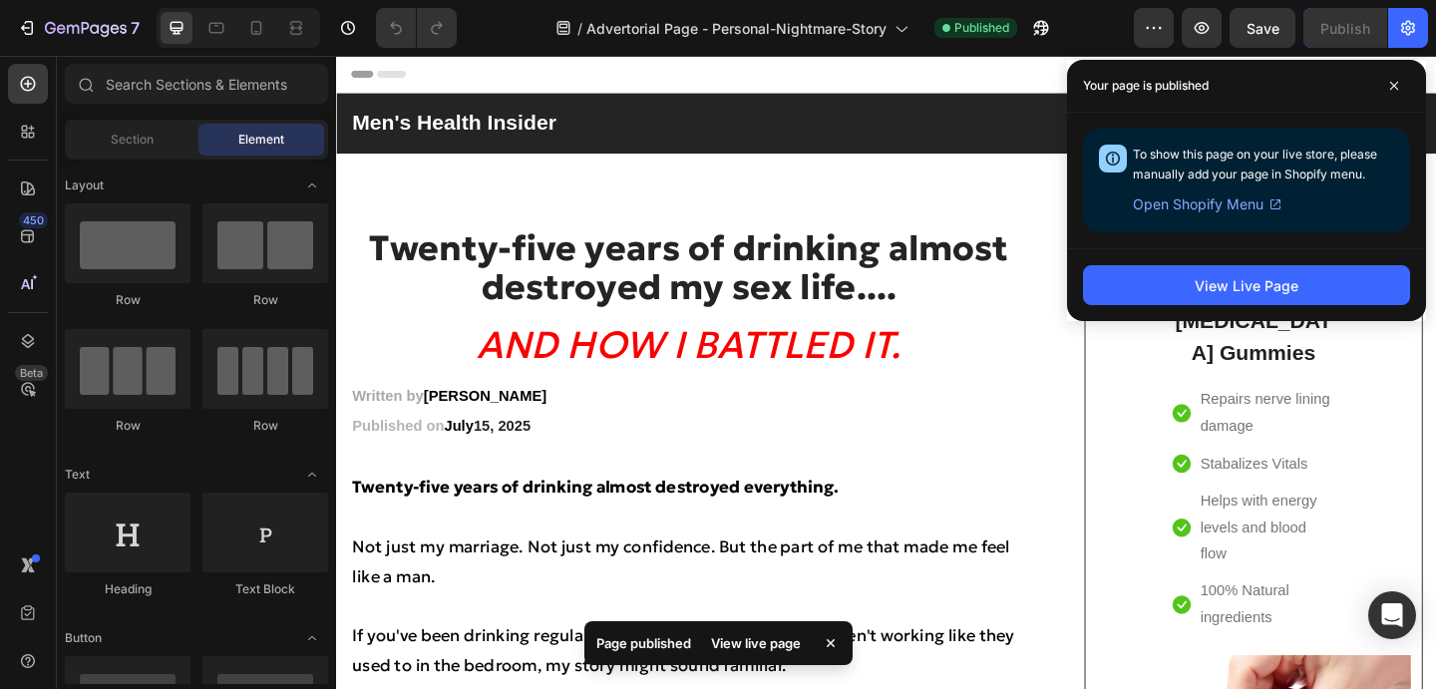  Describe the element at coordinates (1392, 615) in the screenshot. I see `div: Open Intercom Messenger` at that location.